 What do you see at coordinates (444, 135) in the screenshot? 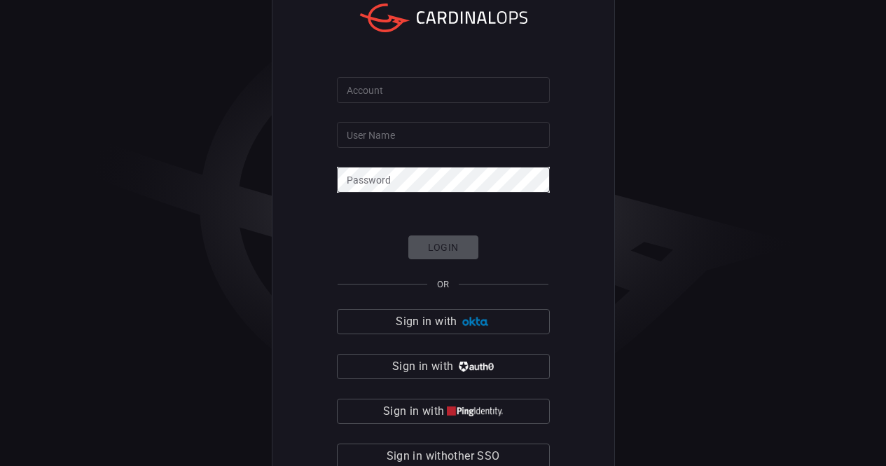
I see `input: Type your user name` at bounding box center [444, 135].